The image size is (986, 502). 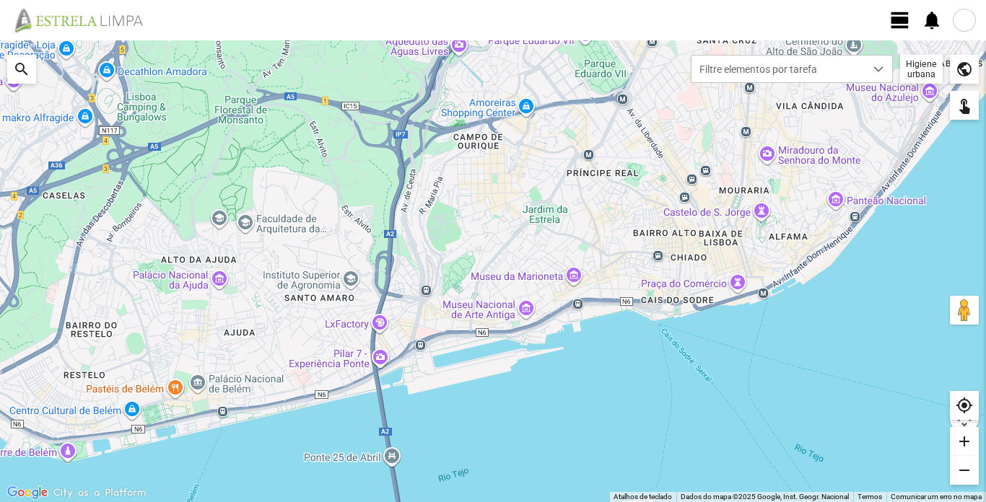 What do you see at coordinates (964, 406) in the screenshot?
I see `div: my_location` at bounding box center [964, 406].